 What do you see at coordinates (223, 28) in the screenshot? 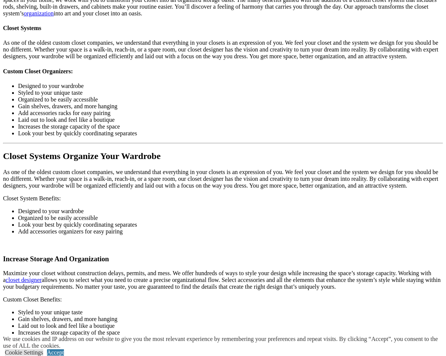
I see `h4: Closet Systems` at bounding box center [223, 28].